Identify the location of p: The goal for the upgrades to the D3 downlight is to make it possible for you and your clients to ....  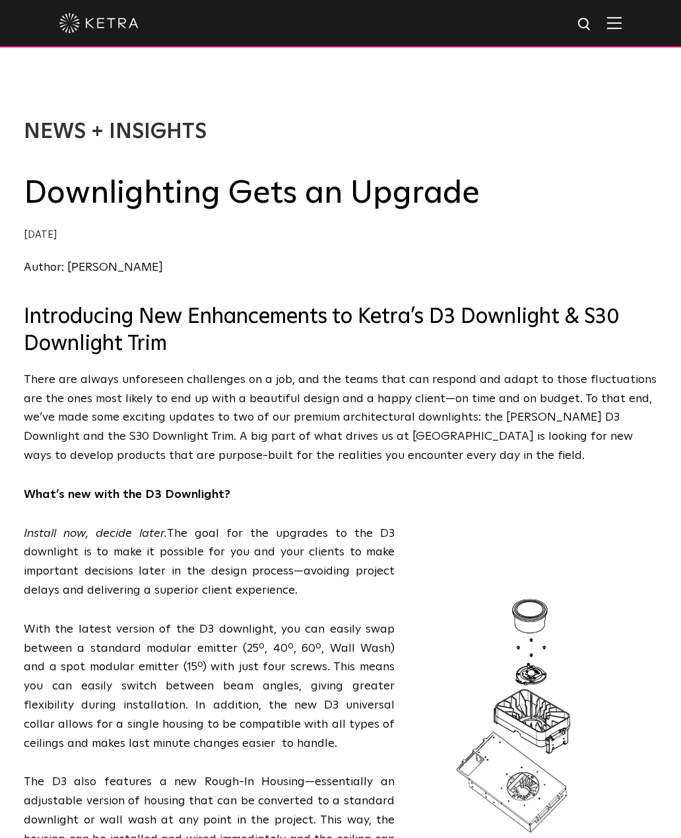
(341, 562).